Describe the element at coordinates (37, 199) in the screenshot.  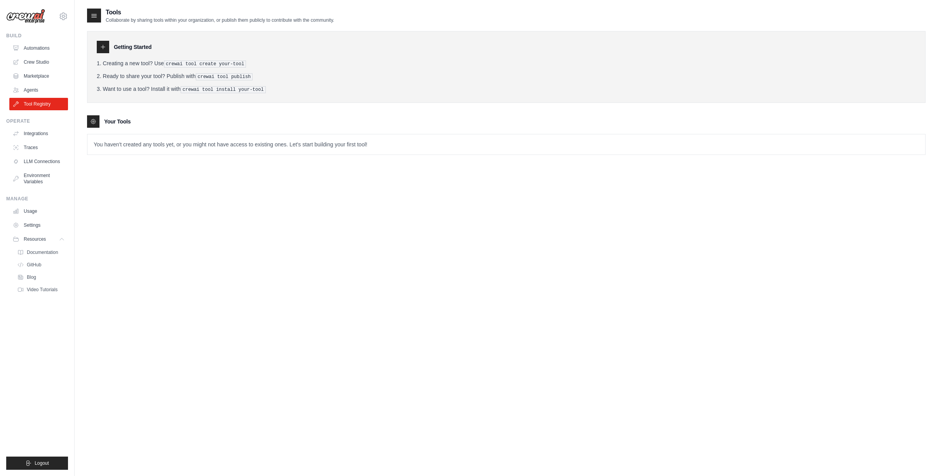
I see `div: Manage` at that location.